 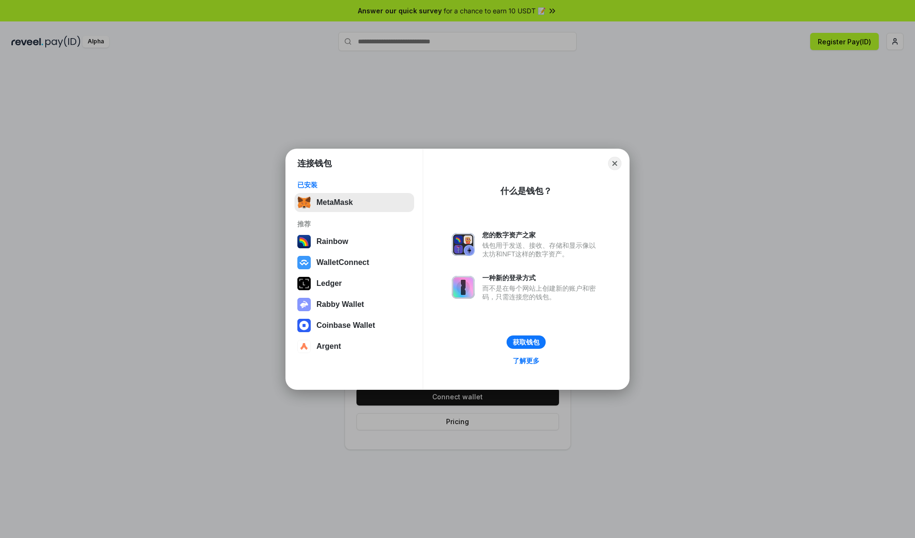 I want to click on div: Rainbow, so click(x=332, y=242).